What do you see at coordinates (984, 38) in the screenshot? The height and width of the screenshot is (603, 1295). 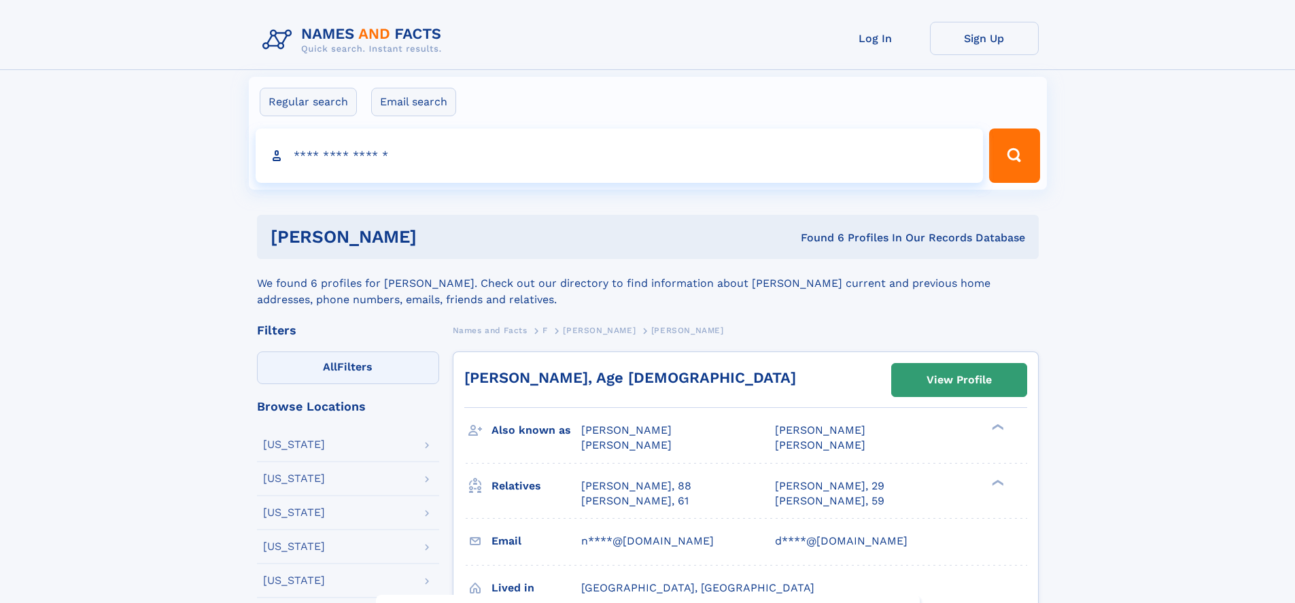 I see `a: Sign Up` at bounding box center [984, 38].